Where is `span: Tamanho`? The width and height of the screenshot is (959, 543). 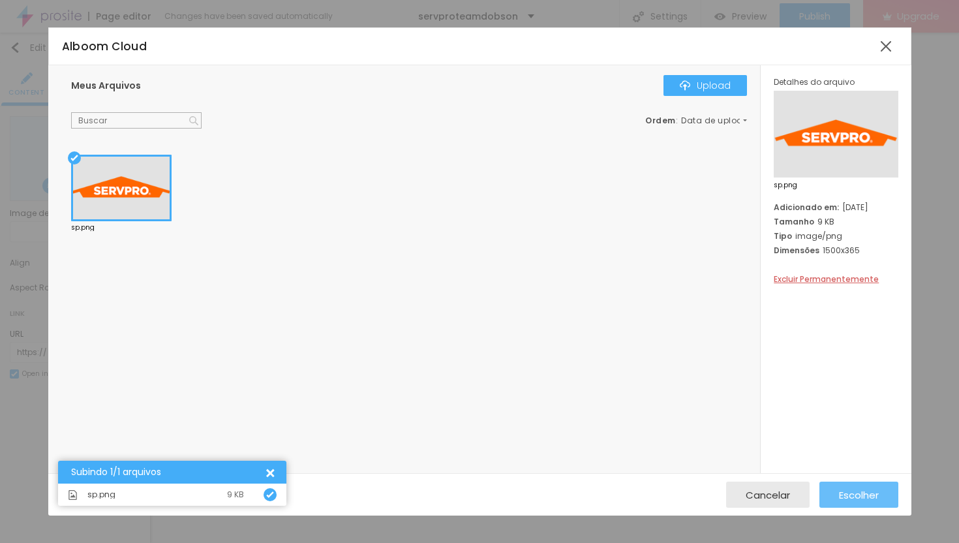 span: Tamanho is located at coordinates (794, 221).